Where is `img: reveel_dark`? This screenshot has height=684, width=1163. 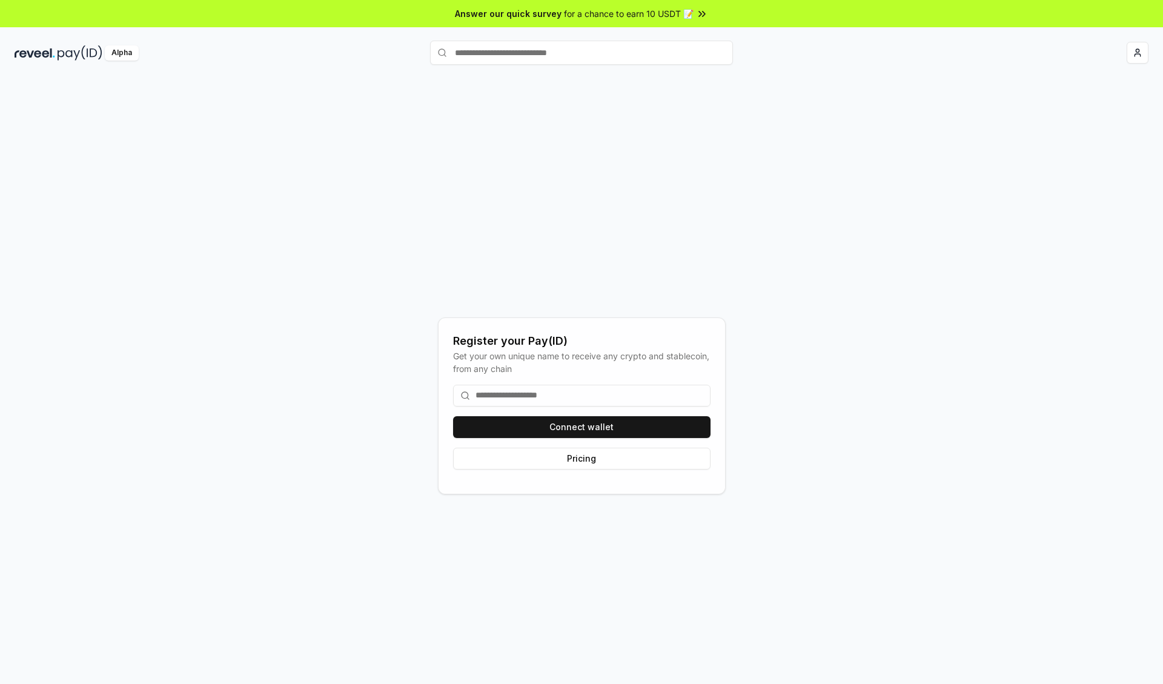 img: reveel_dark is located at coordinates (35, 53).